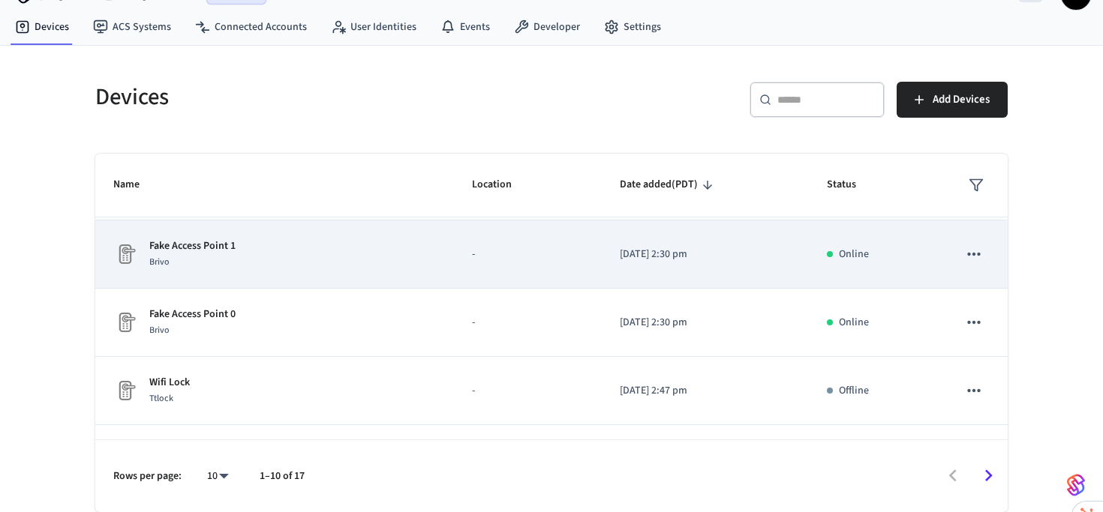  Describe the element at coordinates (961, 100) in the screenshot. I see `span: Add Devices` at that location.